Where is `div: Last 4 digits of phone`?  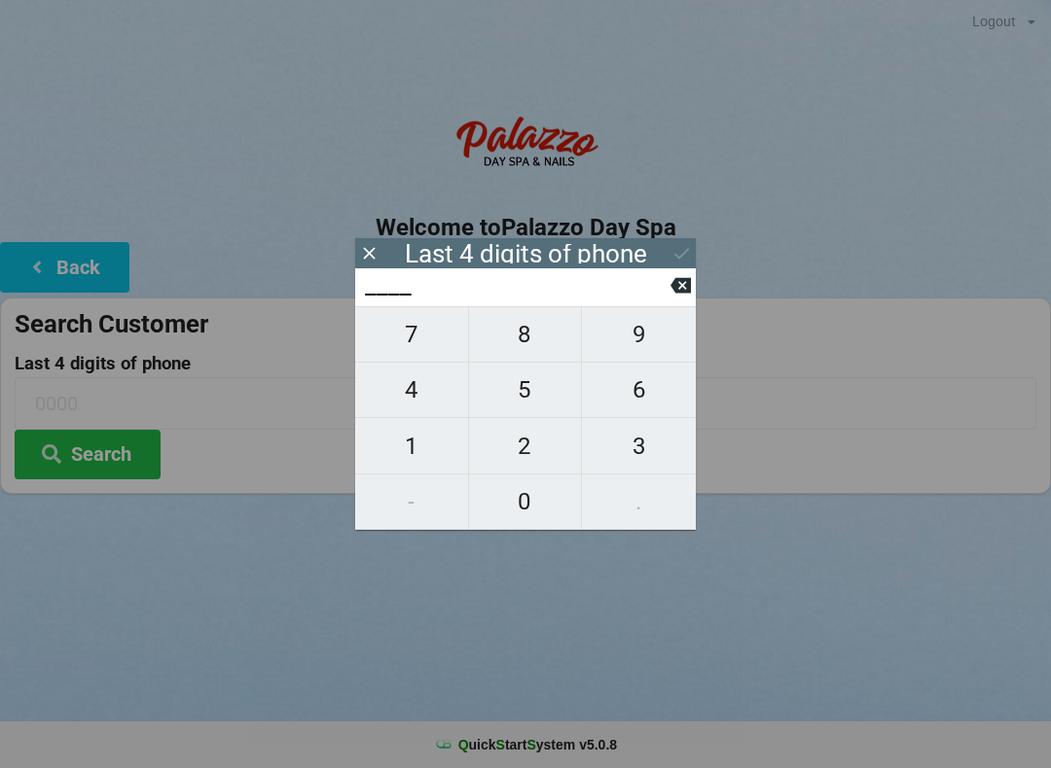
div: Last 4 digits of phone is located at coordinates (525, 254).